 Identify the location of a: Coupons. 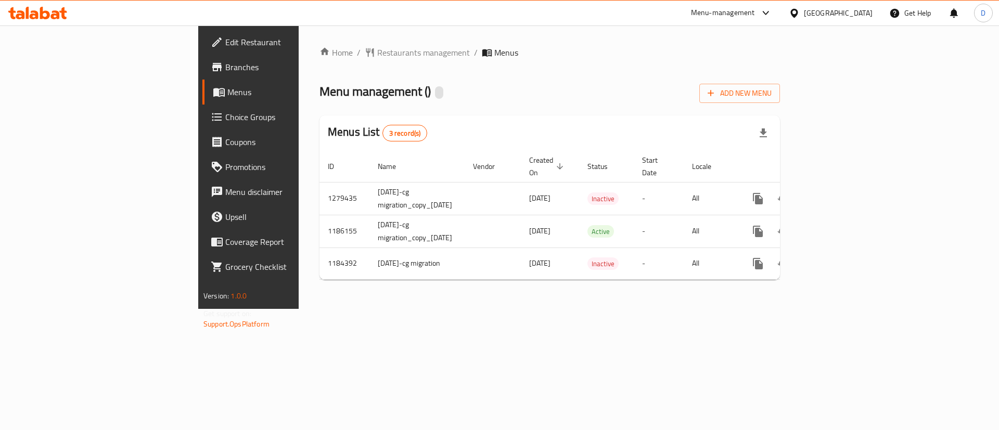
(284, 142).